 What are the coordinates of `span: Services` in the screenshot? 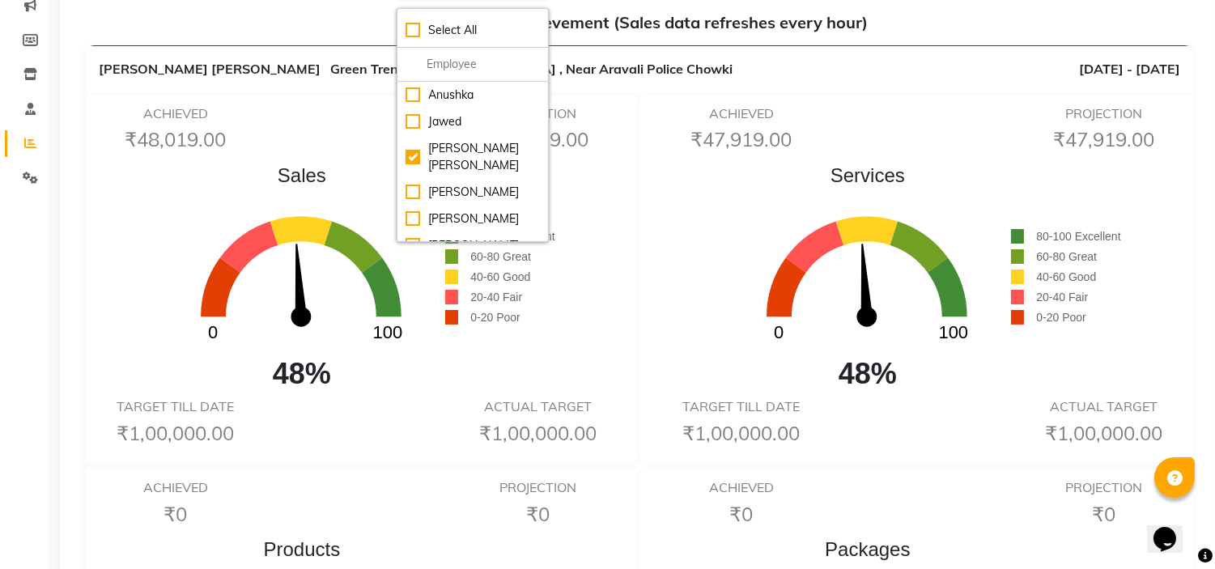 It's located at (867, 176).